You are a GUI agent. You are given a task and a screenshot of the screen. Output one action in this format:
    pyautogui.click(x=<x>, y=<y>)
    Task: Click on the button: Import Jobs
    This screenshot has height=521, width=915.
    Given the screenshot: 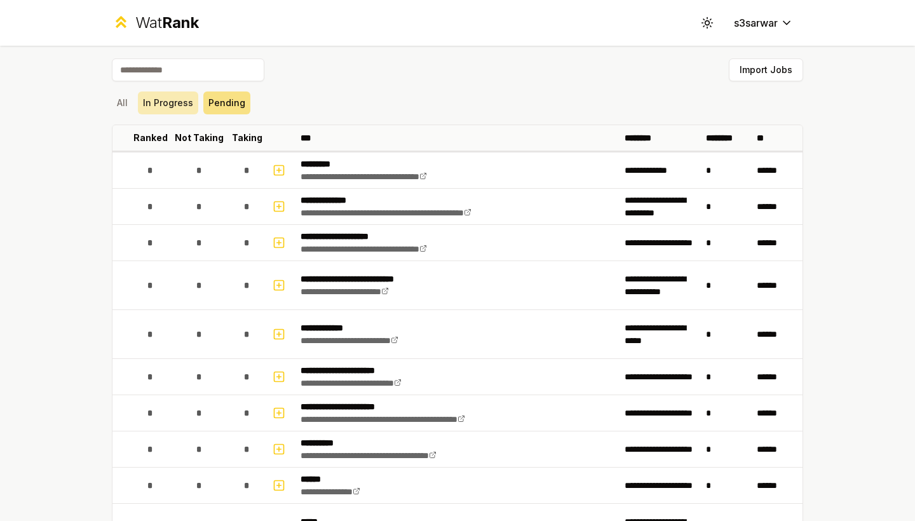 What is the action you would take?
    pyautogui.click(x=765, y=70)
    